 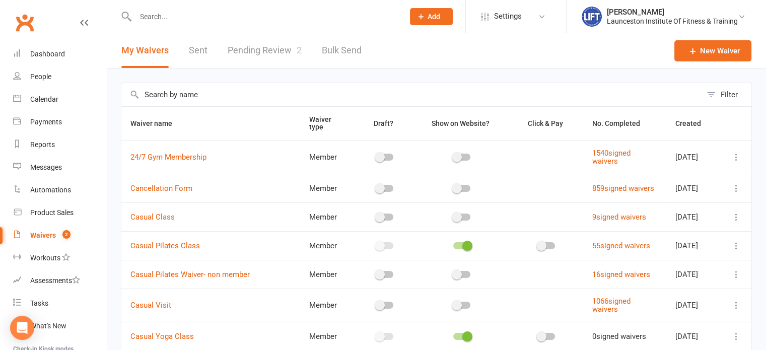 What do you see at coordinates (328, 123) in the screenshot?
I see `th: Waiver type` at bounding box center [328, 123].